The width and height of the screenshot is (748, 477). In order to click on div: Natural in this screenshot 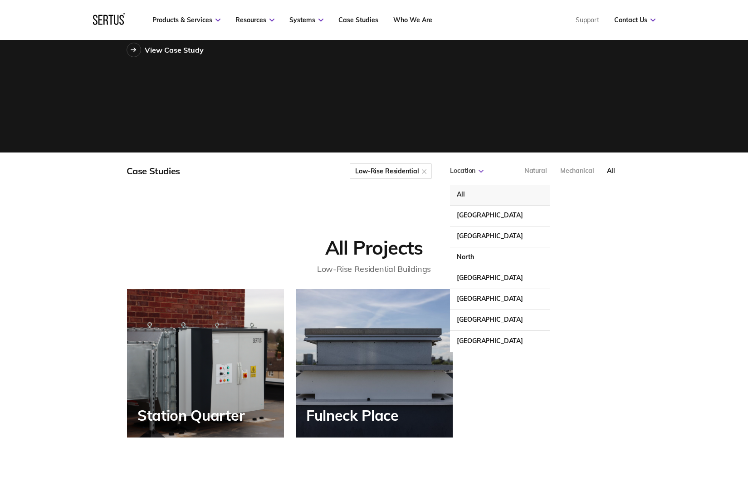, I will do `click(536, 171)`.